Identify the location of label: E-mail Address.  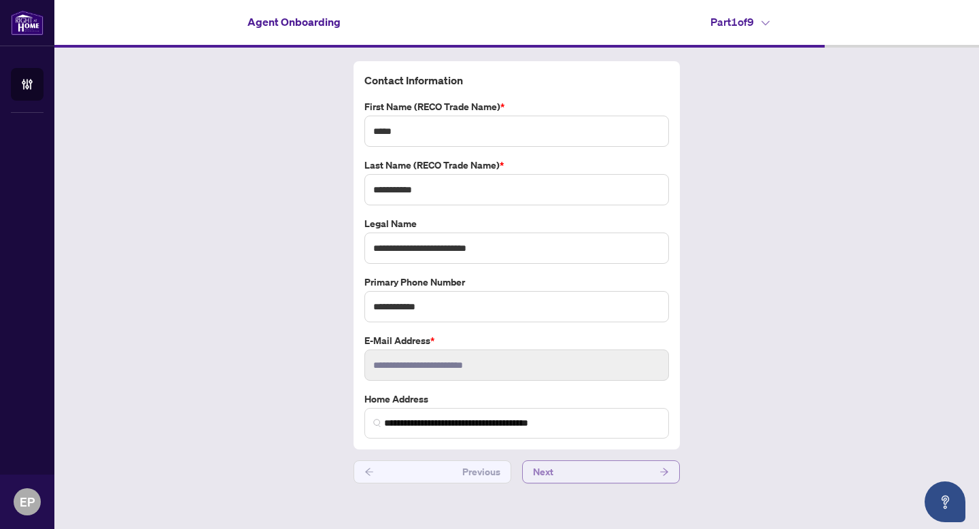
(517, 340).